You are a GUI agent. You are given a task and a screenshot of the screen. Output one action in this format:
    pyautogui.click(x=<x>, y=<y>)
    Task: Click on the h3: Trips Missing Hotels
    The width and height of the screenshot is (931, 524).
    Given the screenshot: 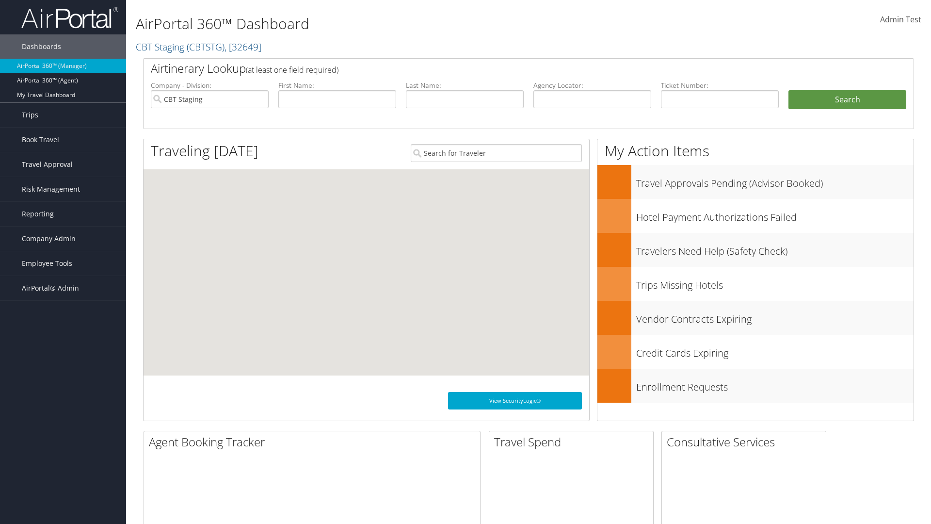 What is the action you would take?
    pyautogui.click(x=775, y=283)
    